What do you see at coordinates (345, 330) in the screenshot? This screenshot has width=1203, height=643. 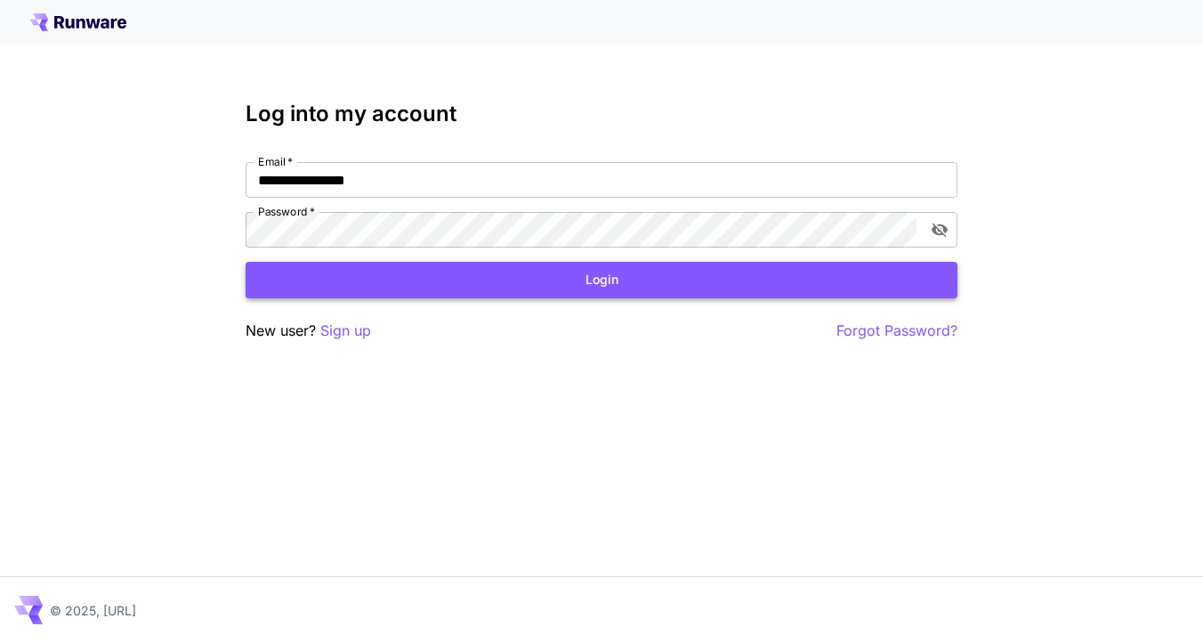 I see `button: Sign up` at bounding box center [345, 330].